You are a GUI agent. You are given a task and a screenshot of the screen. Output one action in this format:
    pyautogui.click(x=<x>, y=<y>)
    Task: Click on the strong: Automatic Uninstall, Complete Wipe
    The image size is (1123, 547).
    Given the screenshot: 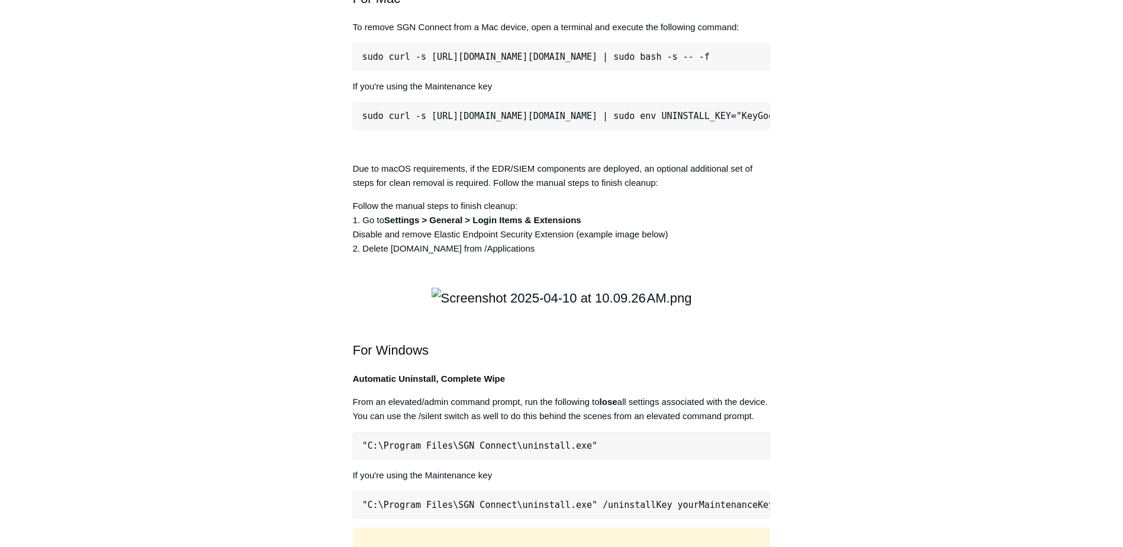 What is the action you would take?
    pyautogui.click(x=428, y=378)
    